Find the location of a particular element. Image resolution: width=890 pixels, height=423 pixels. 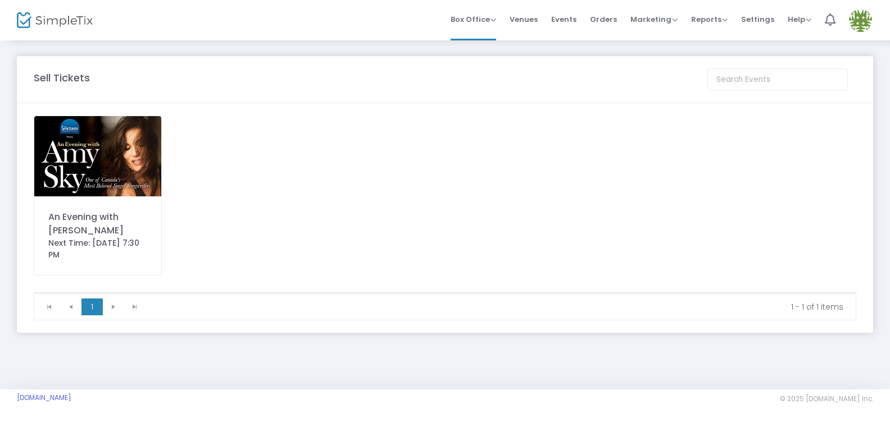

kendo-pager-info: 1 - 1 of 1 items is located at coordinates (498, 307).